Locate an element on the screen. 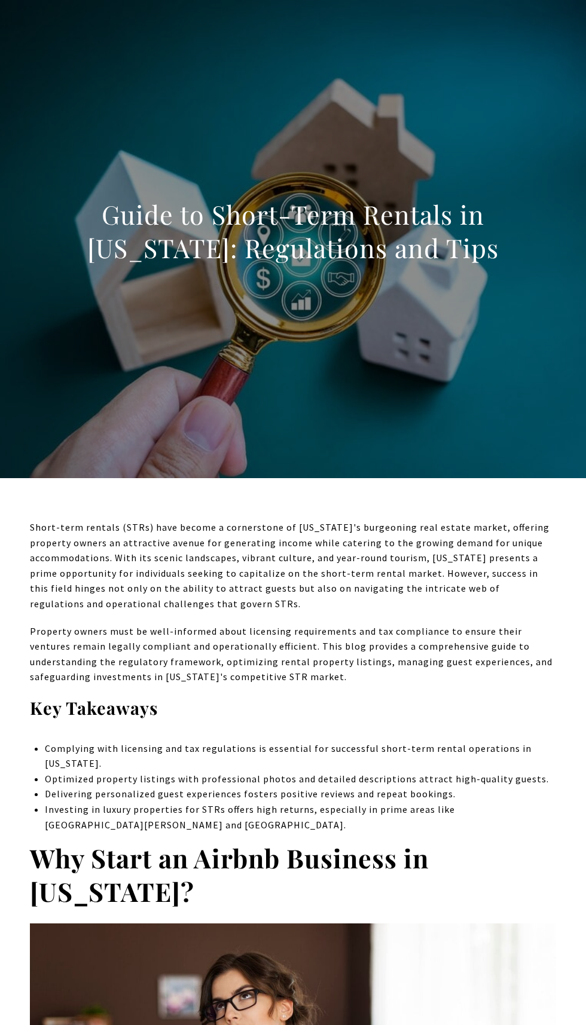  li: Complying with licensing and tax regulations is essential for successful short-term rental operat... is located at coordinates (300, 756).